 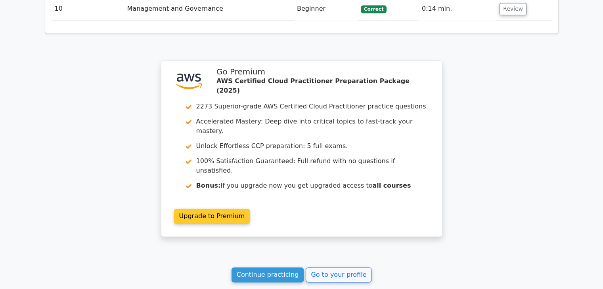 I want to click on button: Review, so click(x=513, y=9).